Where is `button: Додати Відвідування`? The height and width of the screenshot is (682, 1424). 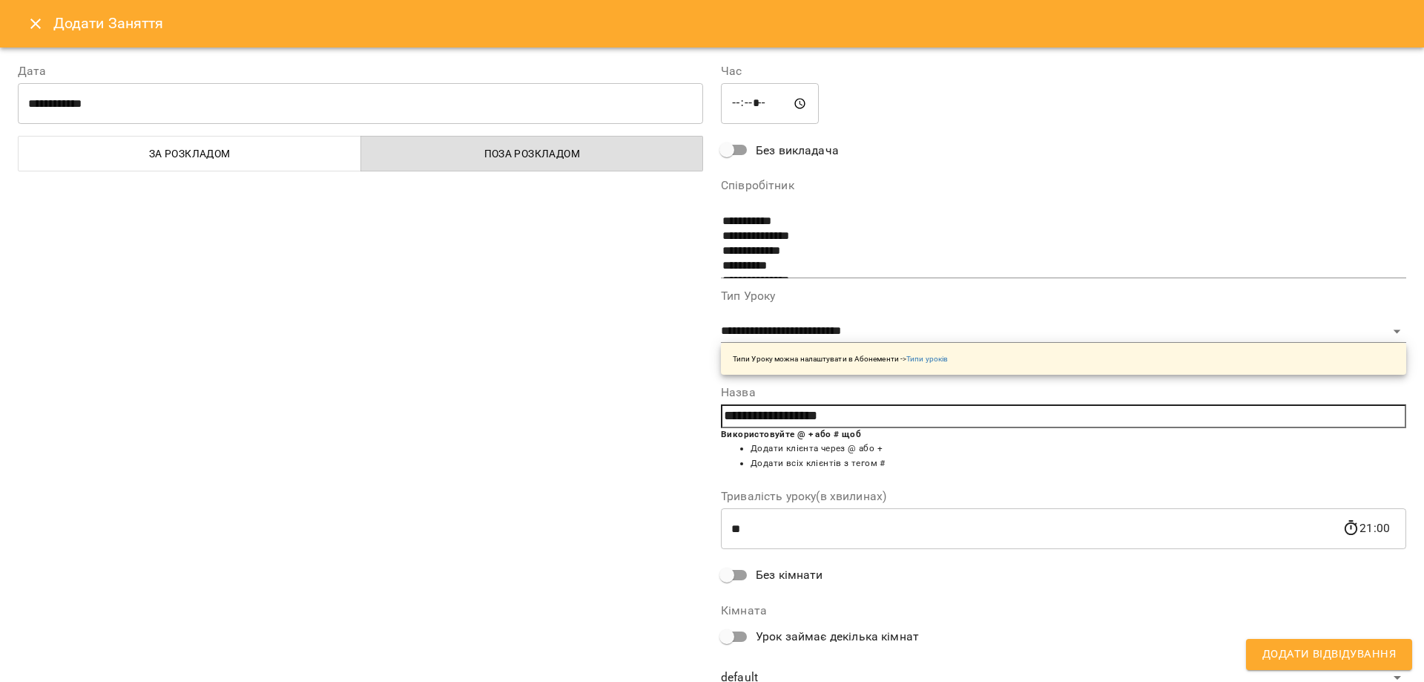 button: Додати Відвідування is located at coordinates (1329, 654).